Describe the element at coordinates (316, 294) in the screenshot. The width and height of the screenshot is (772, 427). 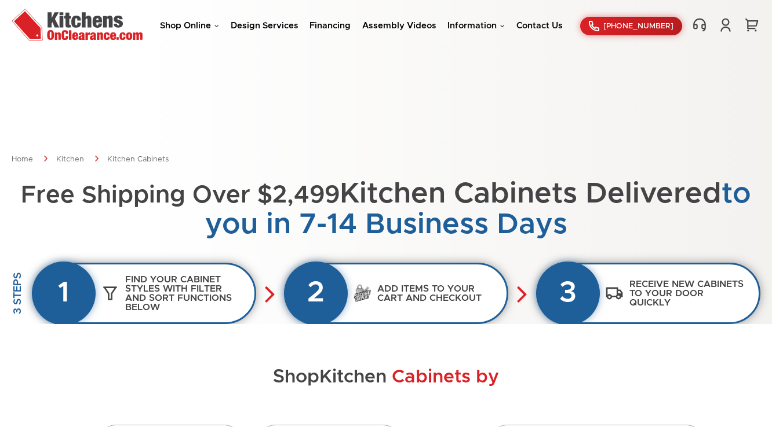
I see `div: 2` at that location.